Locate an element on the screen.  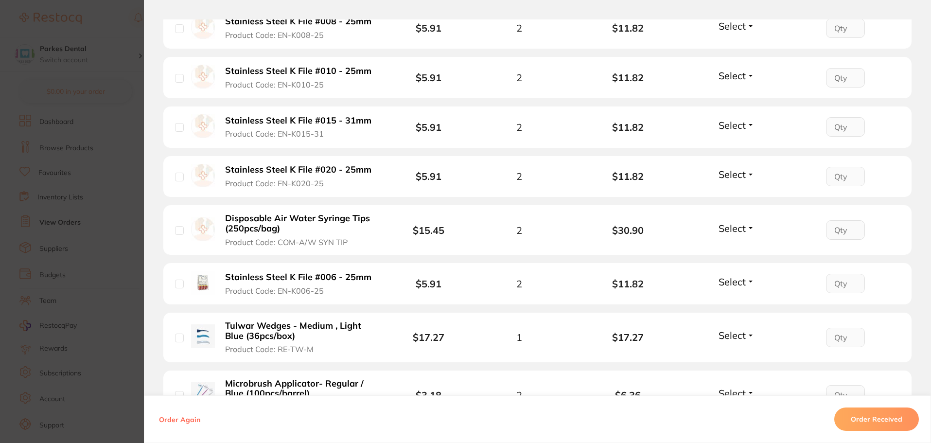
b: Stainless Steel K File #010 - 25mm is located at coordinates (298, 71).